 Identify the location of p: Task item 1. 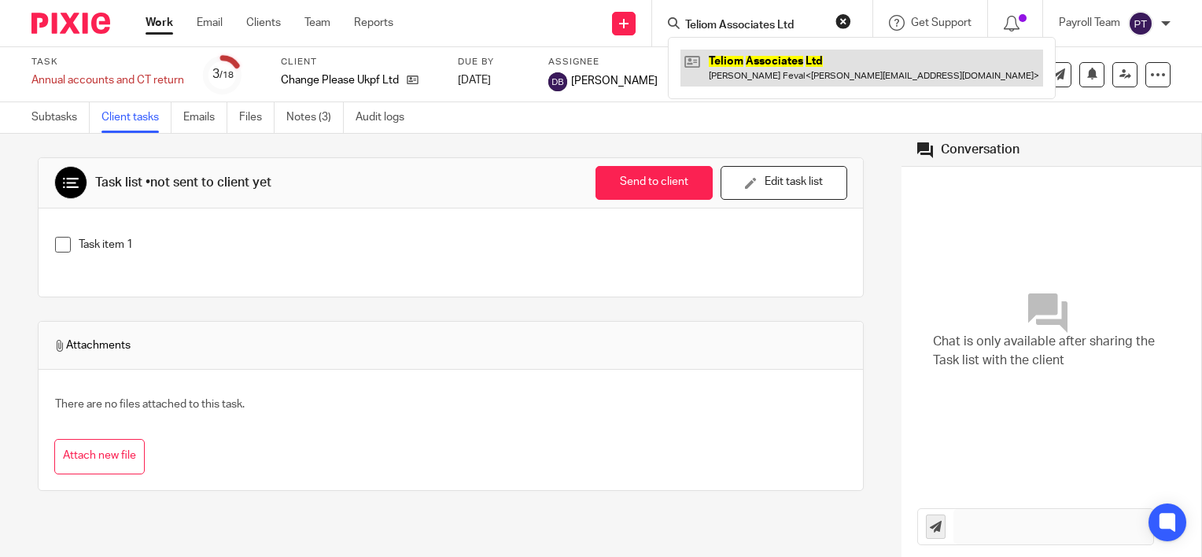
(463, 245).